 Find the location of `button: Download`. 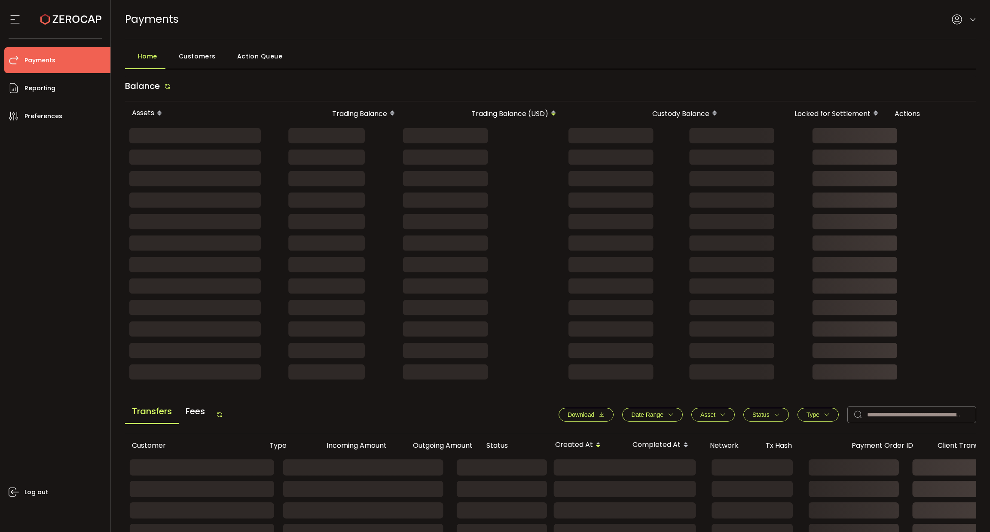

button: Download is located at coordinates (586, 415).